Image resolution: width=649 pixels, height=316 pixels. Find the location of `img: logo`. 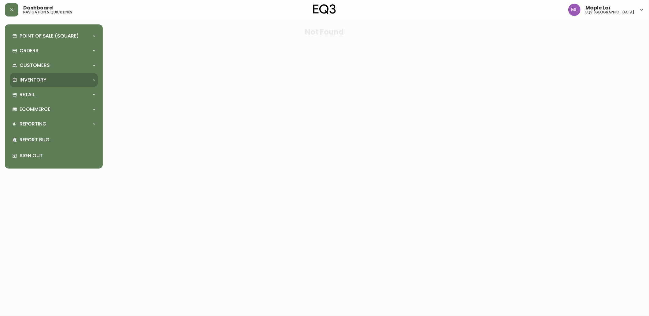

img: logo is located at coordinates (324, 9).